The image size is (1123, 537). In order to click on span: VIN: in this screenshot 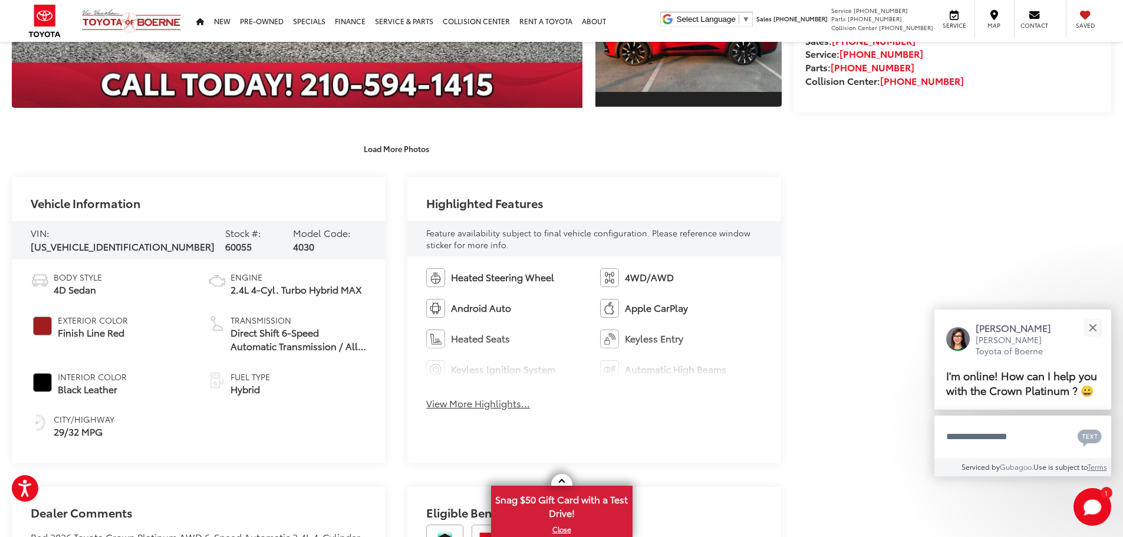, I will do `click(40, 232)`.